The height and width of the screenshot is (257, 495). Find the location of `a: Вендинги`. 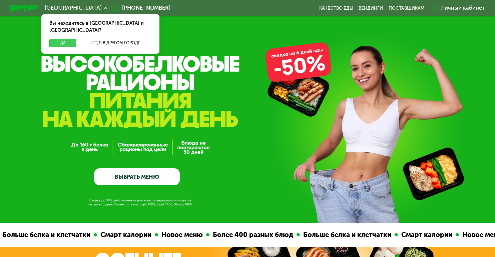

a: Вендинги is located at coordinates (371, 8).